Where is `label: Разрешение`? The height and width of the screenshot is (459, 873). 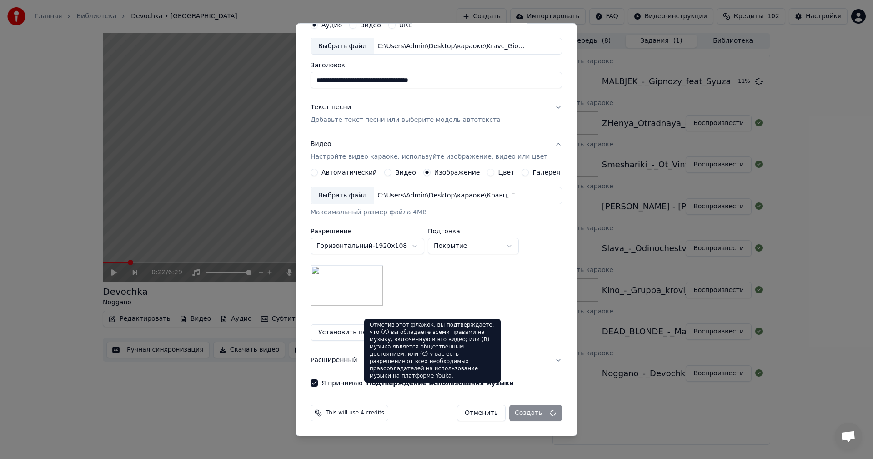
label: Разрешение is located at coordinates (367, 231).